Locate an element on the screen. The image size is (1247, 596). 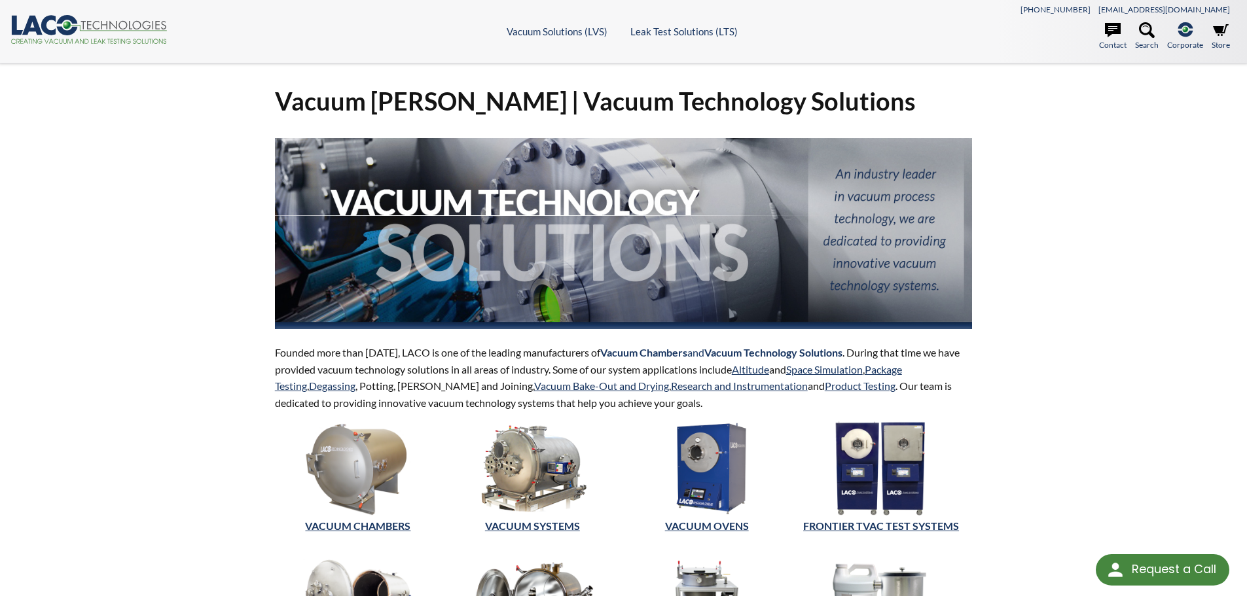
img: round button is located at coordinates (1115, 570).